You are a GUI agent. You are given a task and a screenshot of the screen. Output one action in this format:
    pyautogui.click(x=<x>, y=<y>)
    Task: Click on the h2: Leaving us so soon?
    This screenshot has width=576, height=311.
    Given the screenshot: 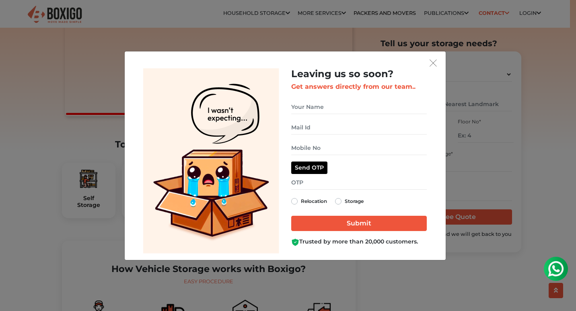 What is the action you would take?
    pyautogui.click(x=359, y=74)
    